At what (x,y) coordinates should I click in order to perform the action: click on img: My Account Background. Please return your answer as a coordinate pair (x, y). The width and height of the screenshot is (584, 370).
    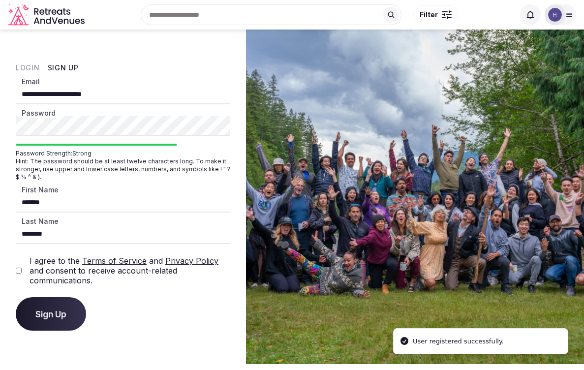
    Looking at the image, I should click on (415, 197).